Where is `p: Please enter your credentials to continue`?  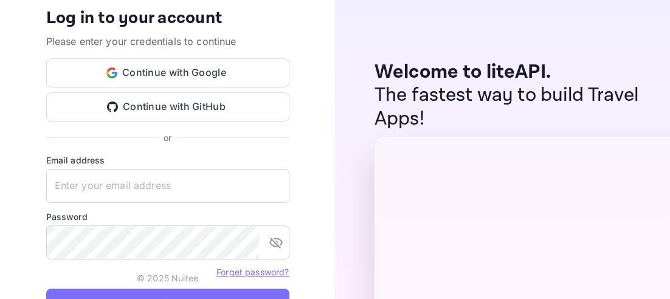 p: Please enter your credentials to continue is located at coordinates (168, 41).